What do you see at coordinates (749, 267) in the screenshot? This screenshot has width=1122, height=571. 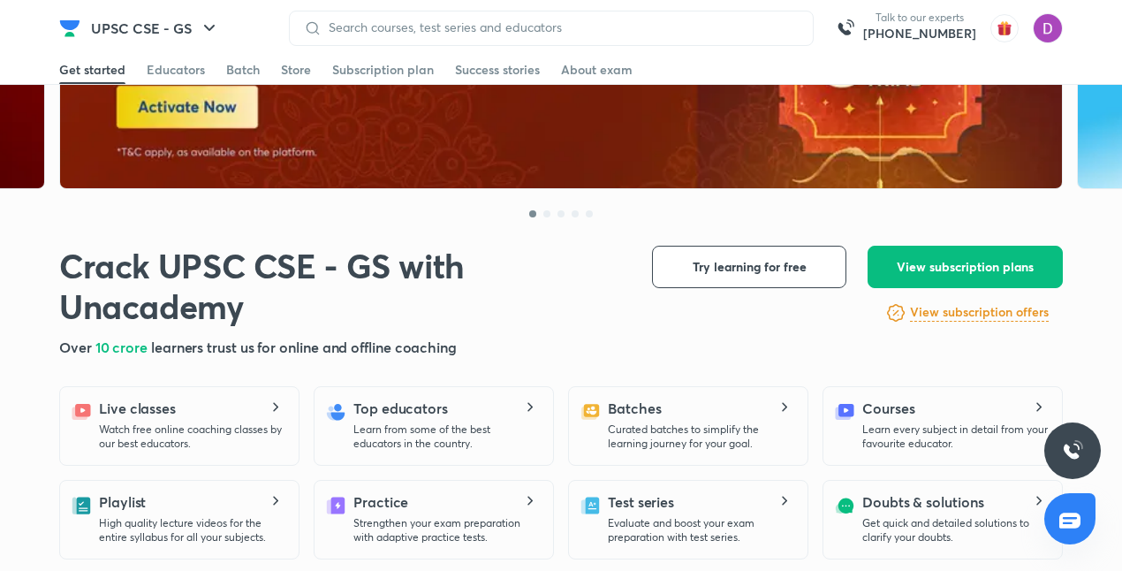 I see `span: Try learning for free` at bounding box center [749, 267].